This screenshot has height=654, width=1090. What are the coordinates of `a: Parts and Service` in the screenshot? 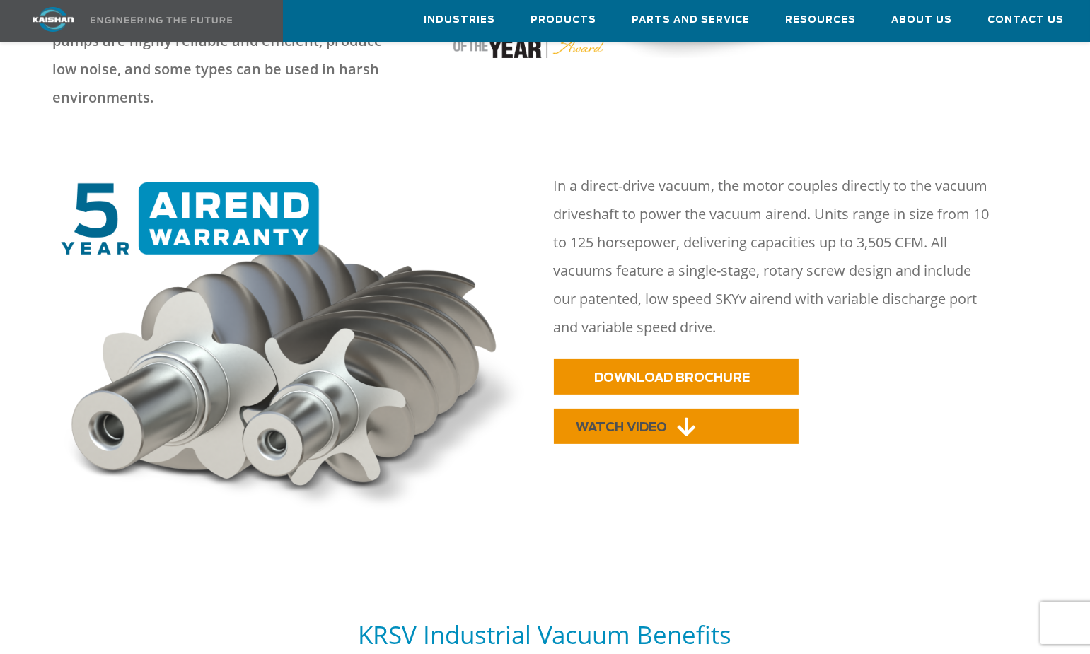 It's located at (690, 20).